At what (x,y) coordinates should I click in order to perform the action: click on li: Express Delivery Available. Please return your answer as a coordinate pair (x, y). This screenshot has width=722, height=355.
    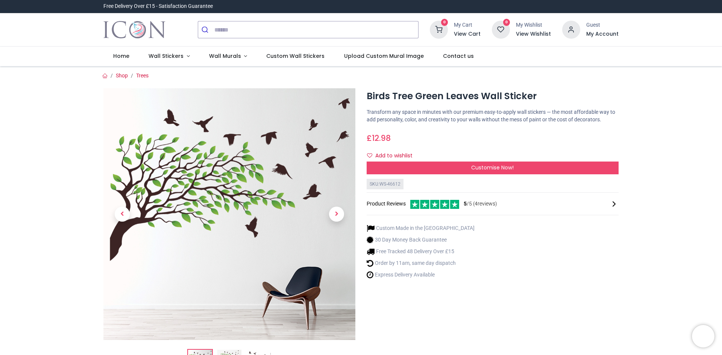
    Looking at the image, I should click on (420, 275).